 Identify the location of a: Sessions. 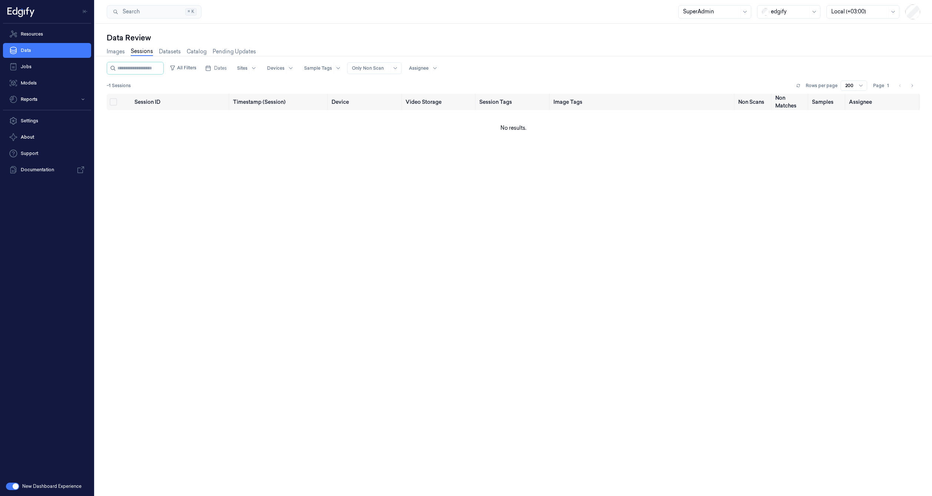
(142, 52).